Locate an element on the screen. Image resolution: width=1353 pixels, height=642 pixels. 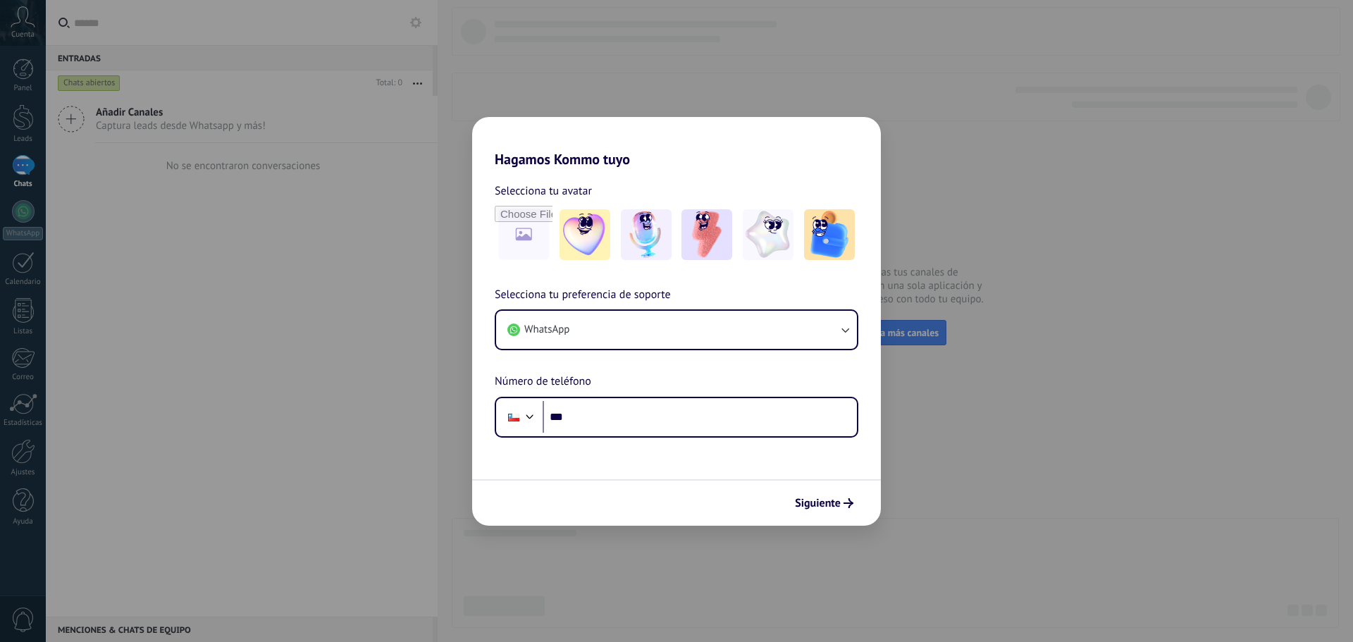
span: Selecciona tu avatar is located at coordinates (543, 191).